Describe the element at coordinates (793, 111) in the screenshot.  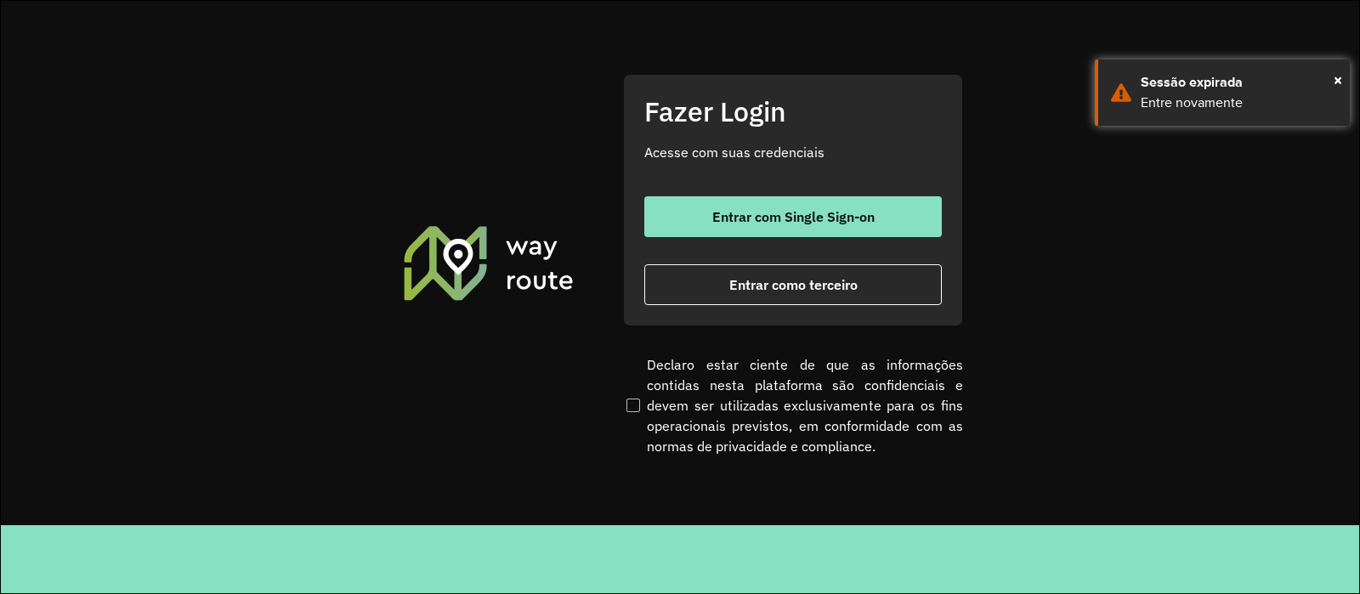
I see `h2: Fazer Login` at that location.